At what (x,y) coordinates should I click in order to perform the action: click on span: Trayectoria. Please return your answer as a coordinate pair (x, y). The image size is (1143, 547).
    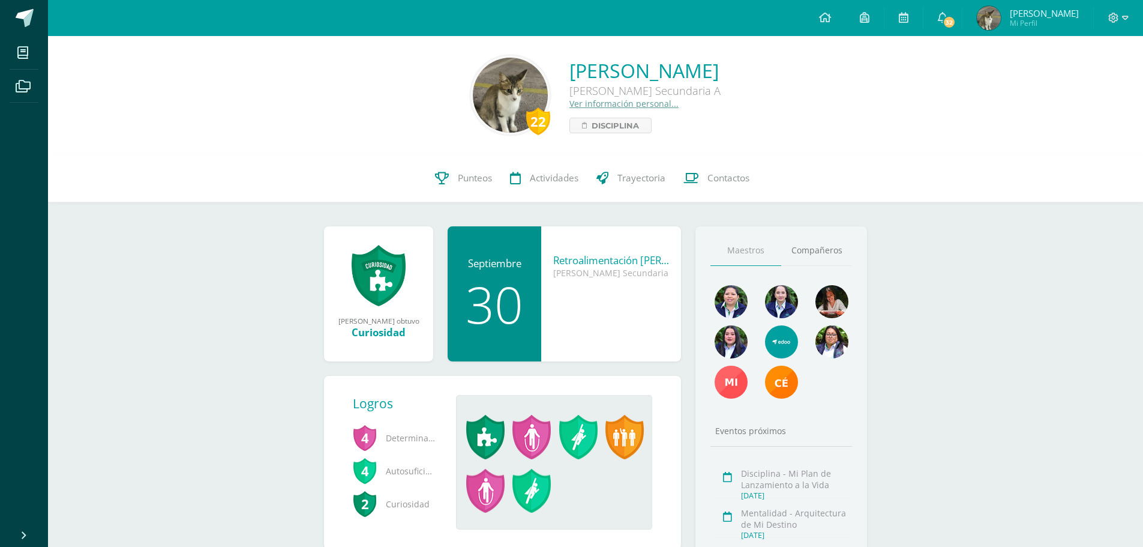
    Looking at the image, I should click on (642, 178).